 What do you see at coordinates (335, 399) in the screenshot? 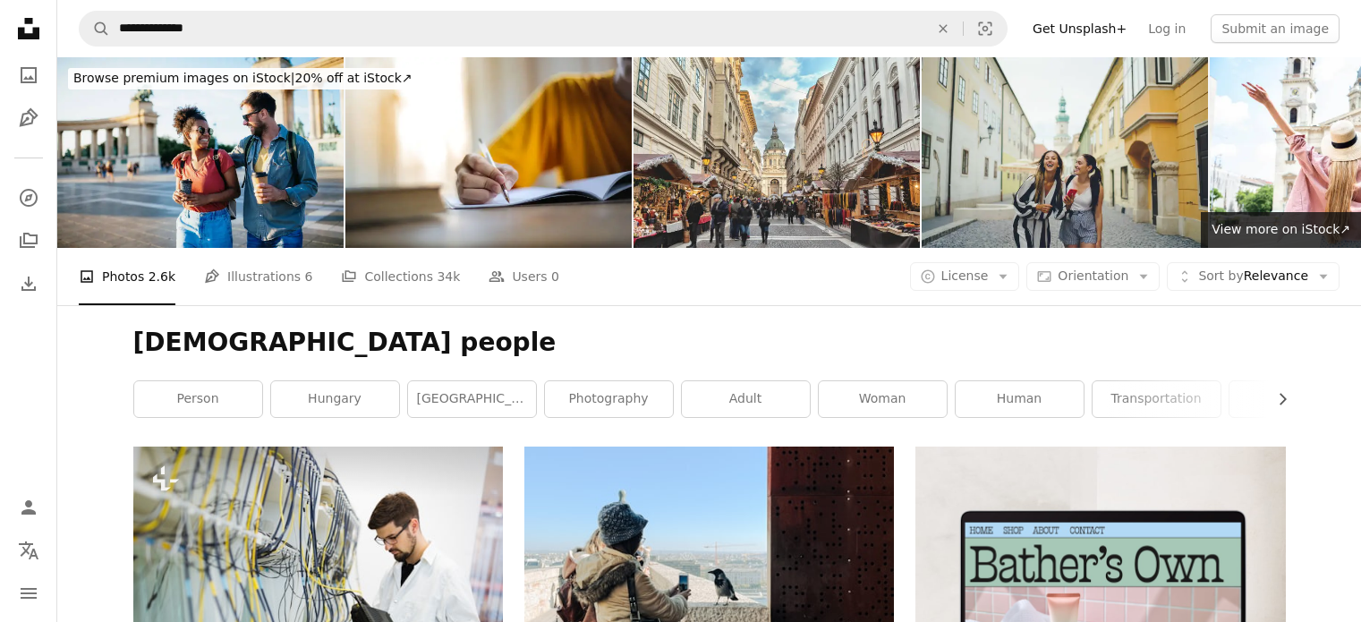
I see `a: hungary` at bounding box center [335, 399].